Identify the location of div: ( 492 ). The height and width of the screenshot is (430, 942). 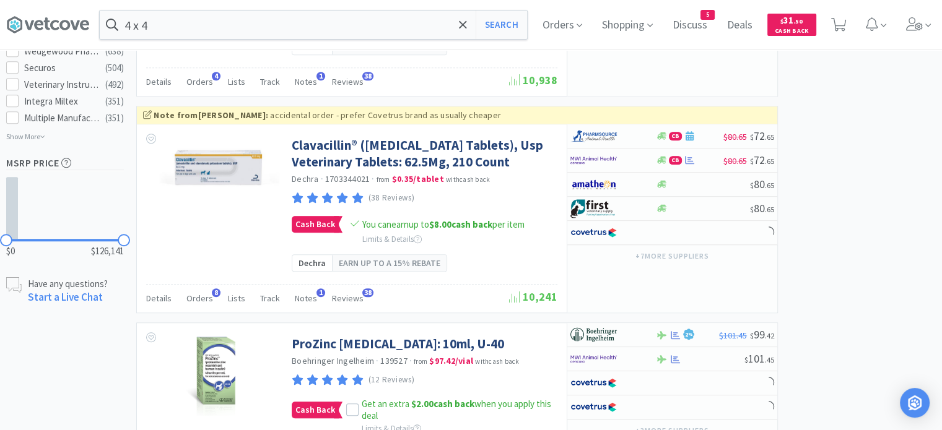
(115, 85).